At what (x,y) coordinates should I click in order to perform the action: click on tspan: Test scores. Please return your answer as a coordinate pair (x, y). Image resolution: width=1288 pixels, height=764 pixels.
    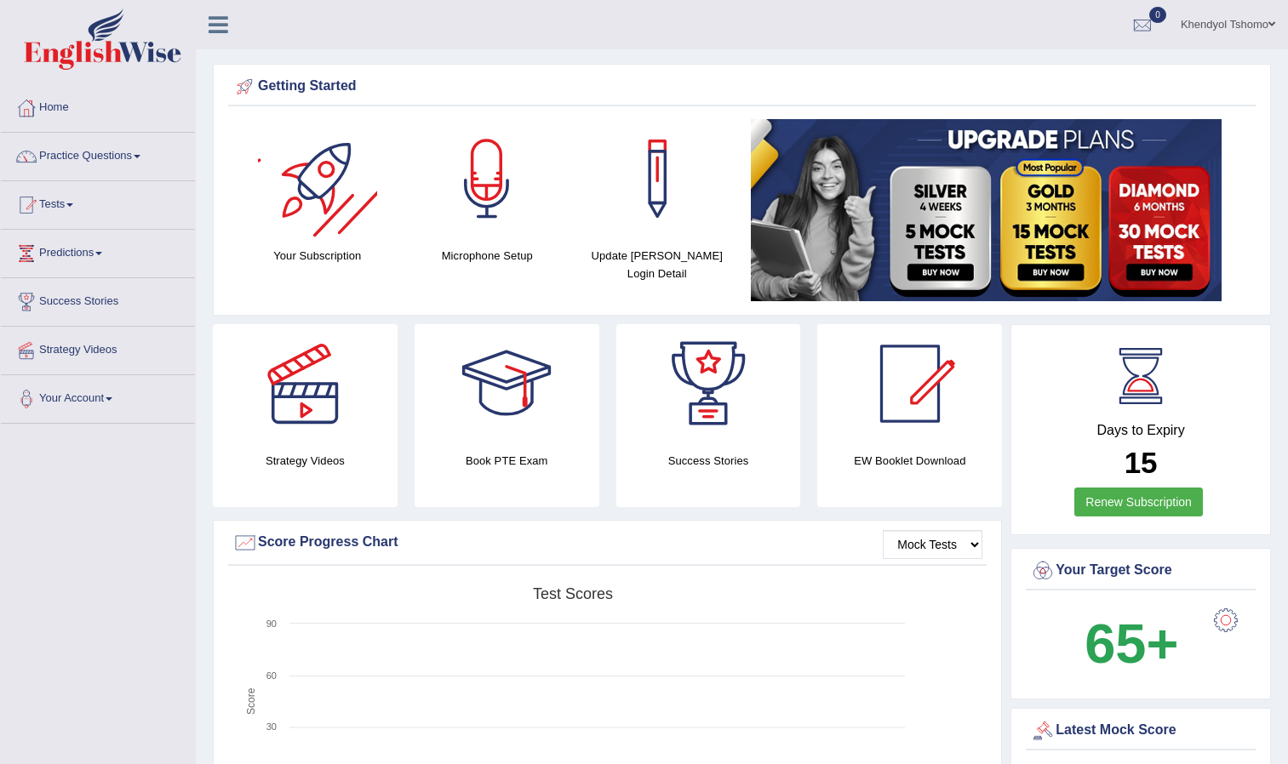
    Looking at the image, I should click on (573, 594).